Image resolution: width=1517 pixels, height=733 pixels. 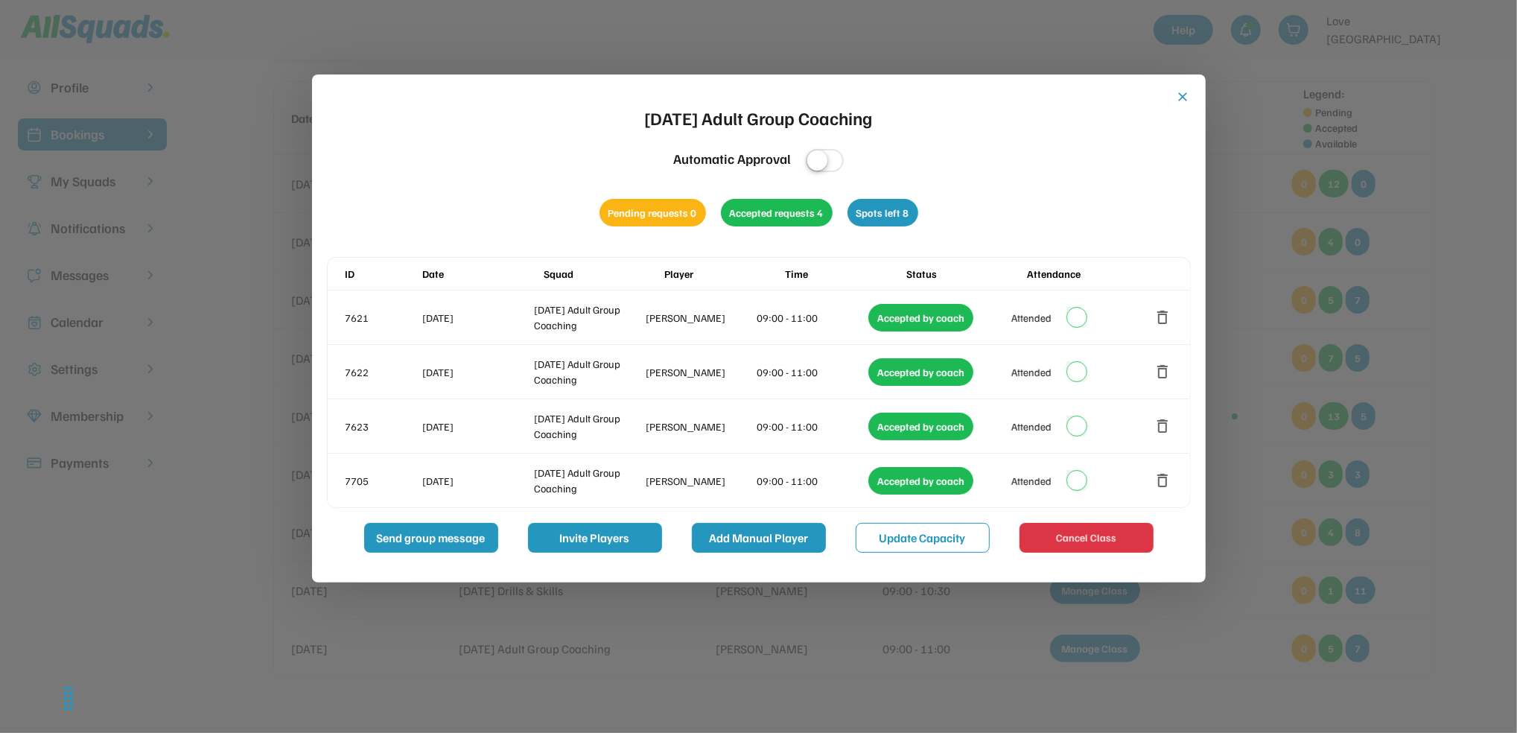 What do you see at coordinates (603, 273) in the screenshot?
I see `div: Squad` at bounding box center [603, 273].